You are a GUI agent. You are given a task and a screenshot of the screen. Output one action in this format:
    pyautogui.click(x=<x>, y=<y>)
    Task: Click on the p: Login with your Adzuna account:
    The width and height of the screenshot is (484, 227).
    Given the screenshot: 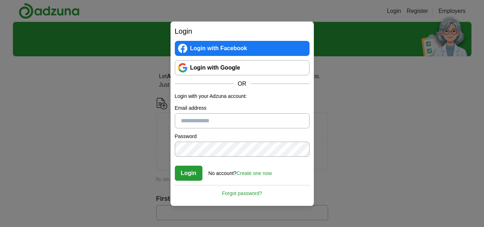 What is the action you would take?
    pyautogui.click(x=242, y=96)
    